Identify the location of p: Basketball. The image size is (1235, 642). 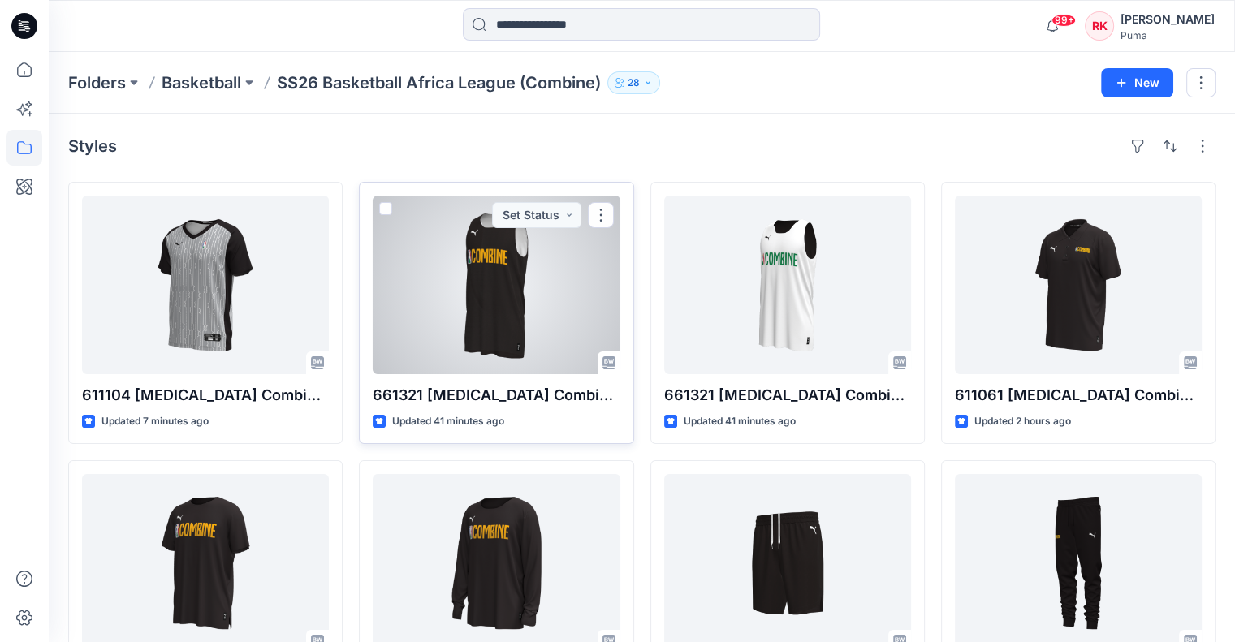
(201, 83).